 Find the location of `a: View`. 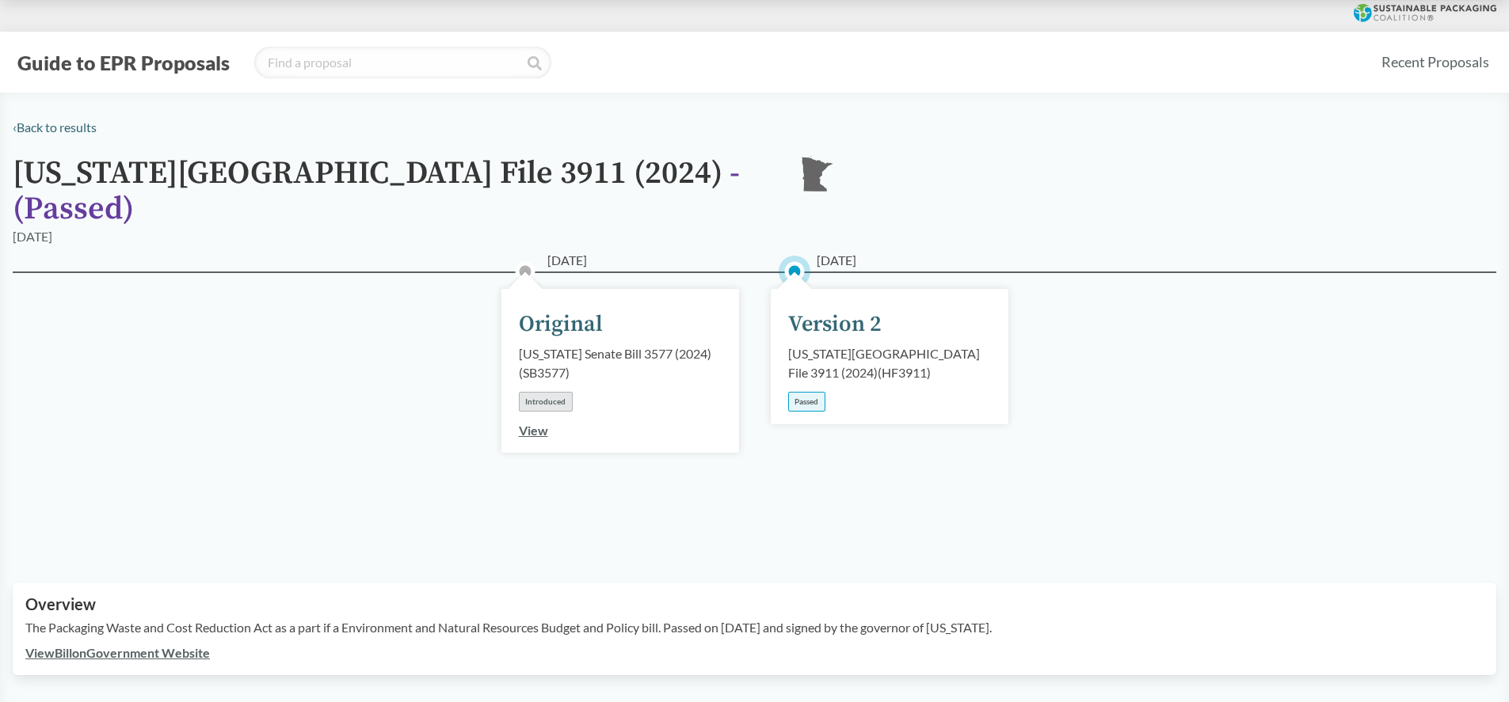

a: View is located at coordinates (533, 430).